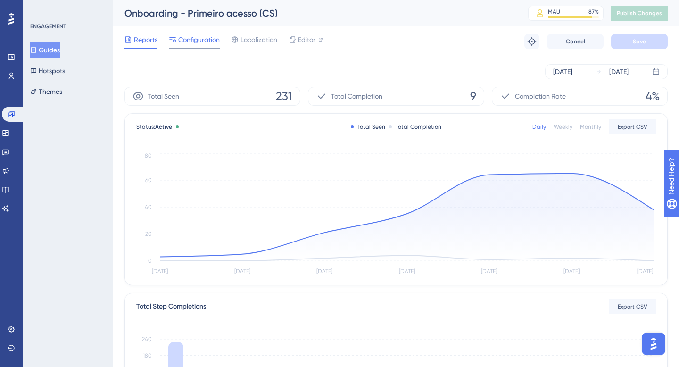  What do you see at coordinates (164, 127) in the screenshot?
I see `span: Active` at bounding box center [164, 127].